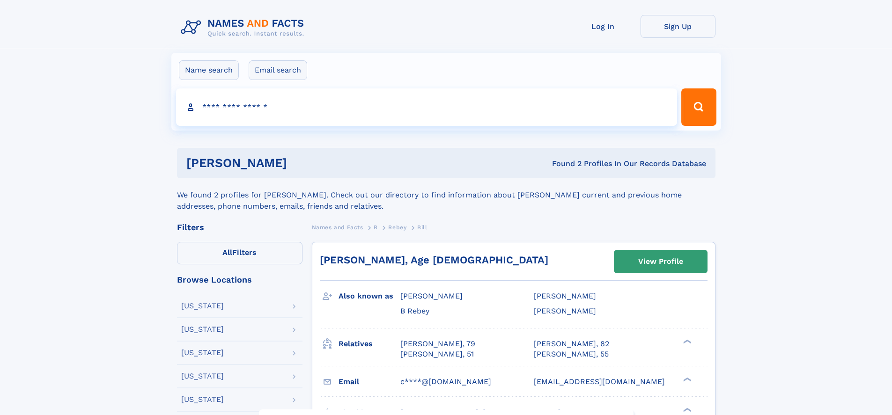 The width and height of the screenshot is (892, 415). I want to click on a: Sign Up, so click(678, 26).